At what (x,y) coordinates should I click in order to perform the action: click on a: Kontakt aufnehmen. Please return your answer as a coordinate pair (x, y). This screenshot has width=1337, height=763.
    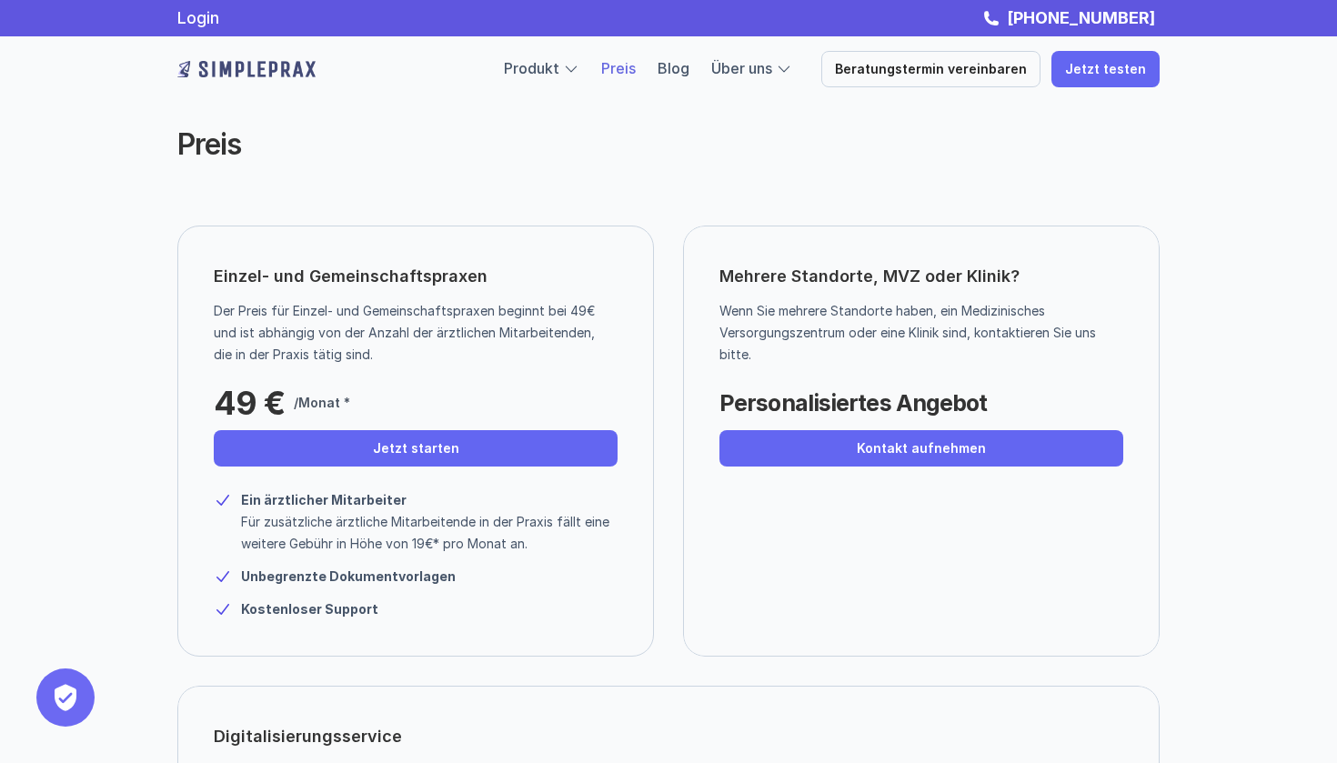
    Looking at the image, I should click on (922, 449).